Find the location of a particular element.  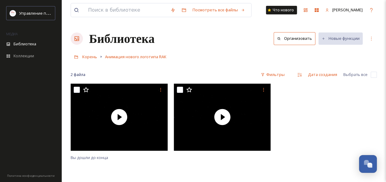

h1: Библиотека is located at coordinates (122, 39).